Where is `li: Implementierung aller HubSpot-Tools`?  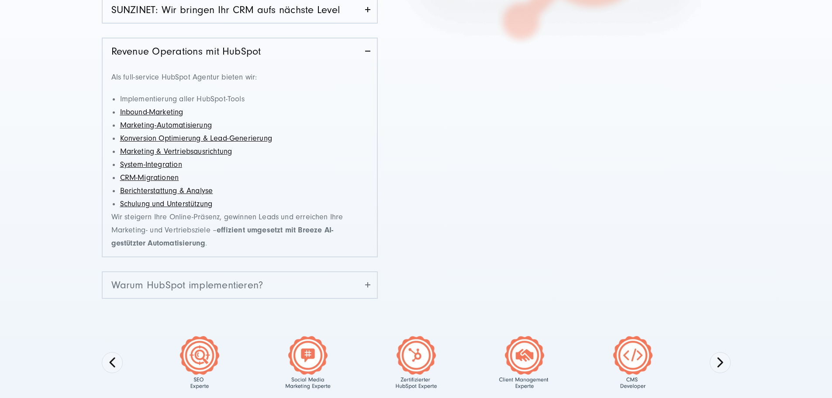 li: Implementierung aller HubSpot-Tools is located at coordinates (234, 99).